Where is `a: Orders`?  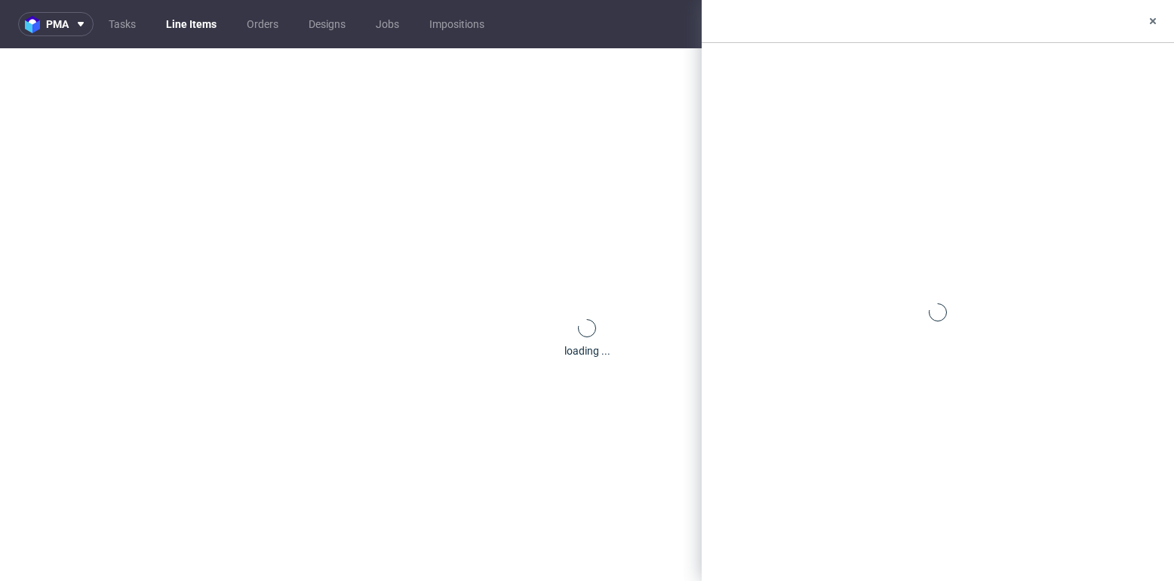 a: Orders is located at coordinates (263, 24).